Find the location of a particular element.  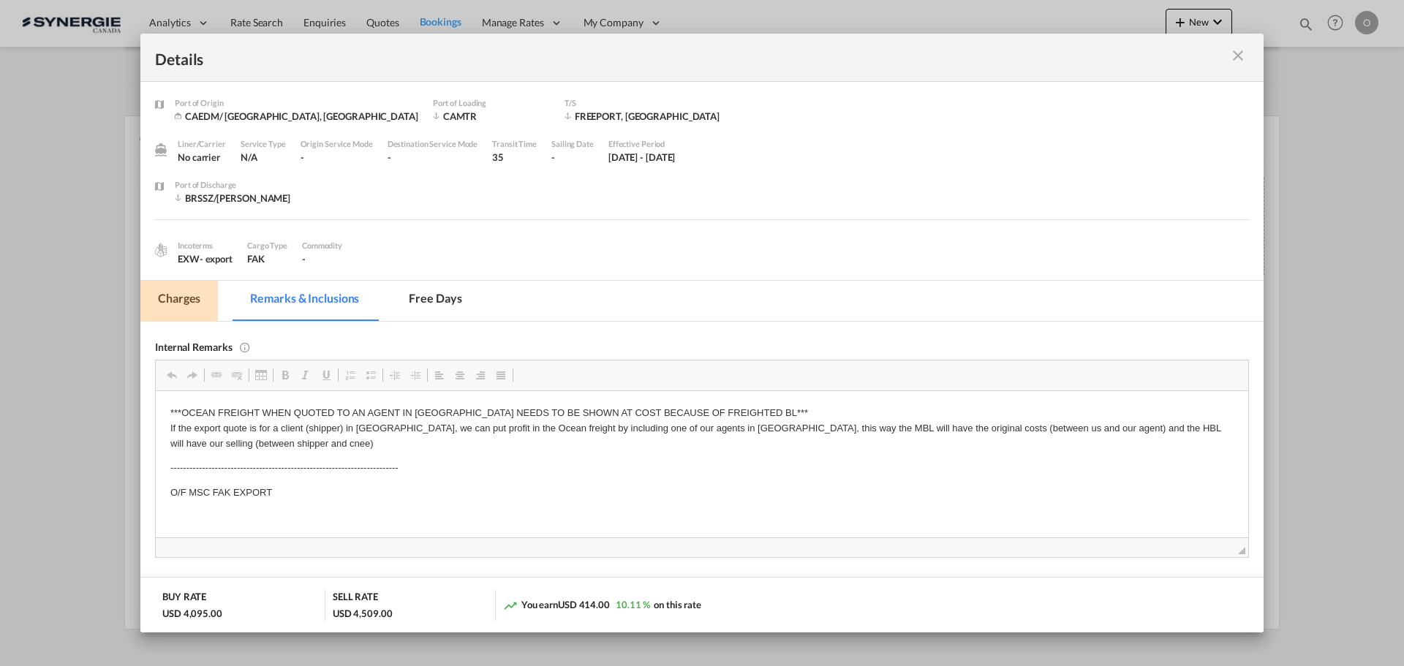

p: O/F MSC FAK EXPORT is located at coordinates (546, 102).